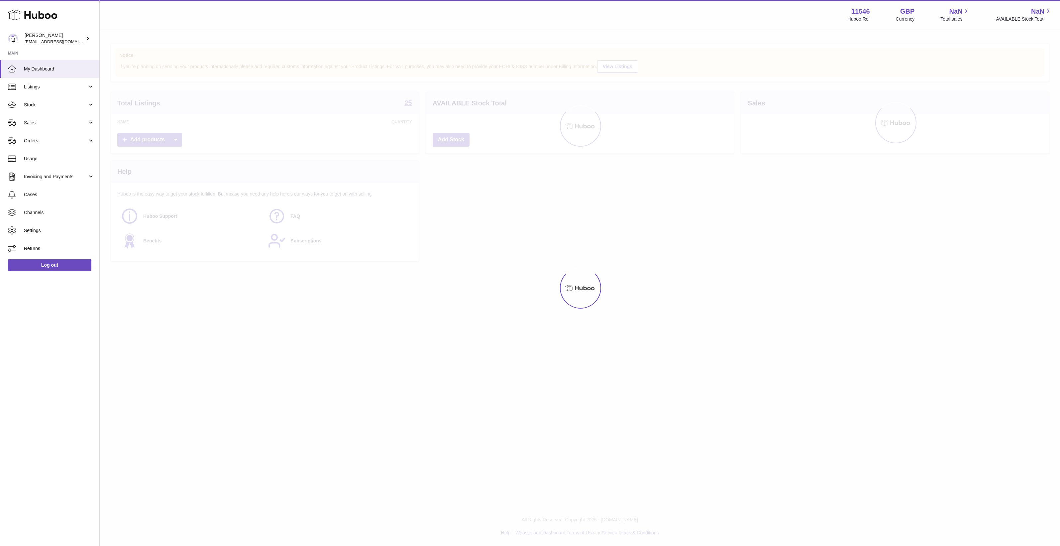 This screenshot has width=1060, height=546. Describe the element at coordinates (56, 177) in the screenshot. I see `span: Invoicing and Payments` at that location.